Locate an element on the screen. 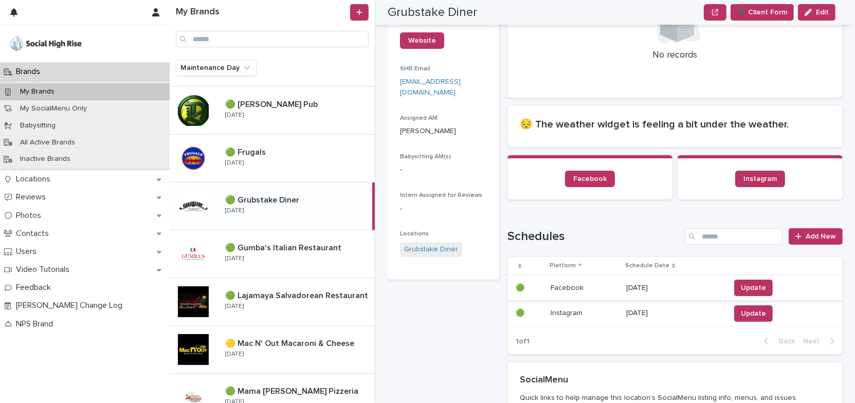 This screenshot has width=855, height=403. p: 🟢 Frugals is located at coordinates (246, 151).